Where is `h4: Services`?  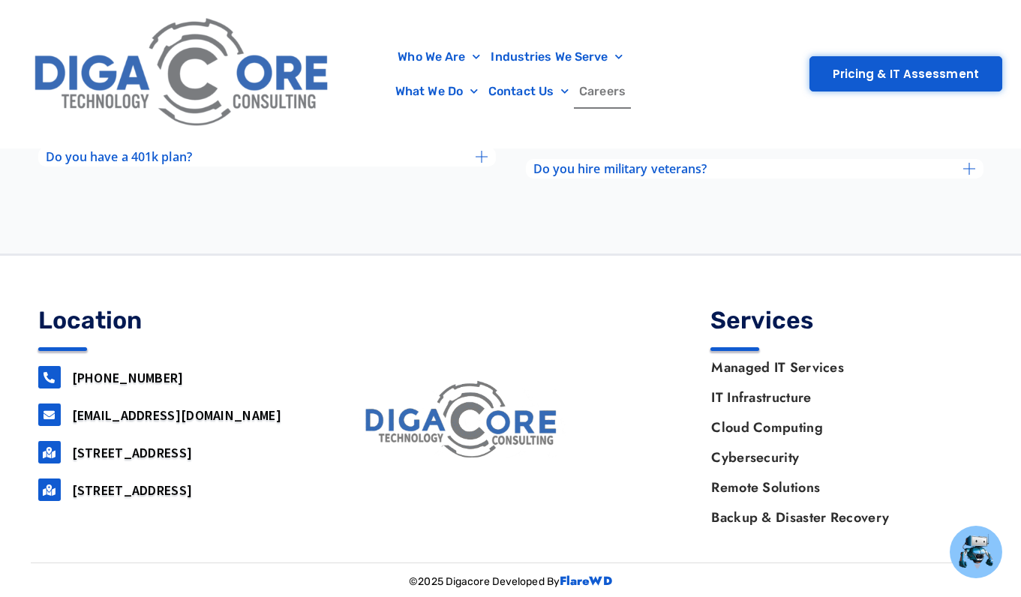 h4: Services is located at coordinates (847, 320).